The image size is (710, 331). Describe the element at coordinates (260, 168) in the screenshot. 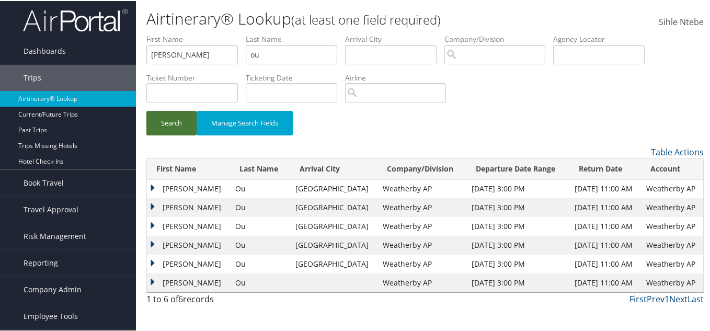

I see `th: Last Name: activate to sort column ascending` at that location.